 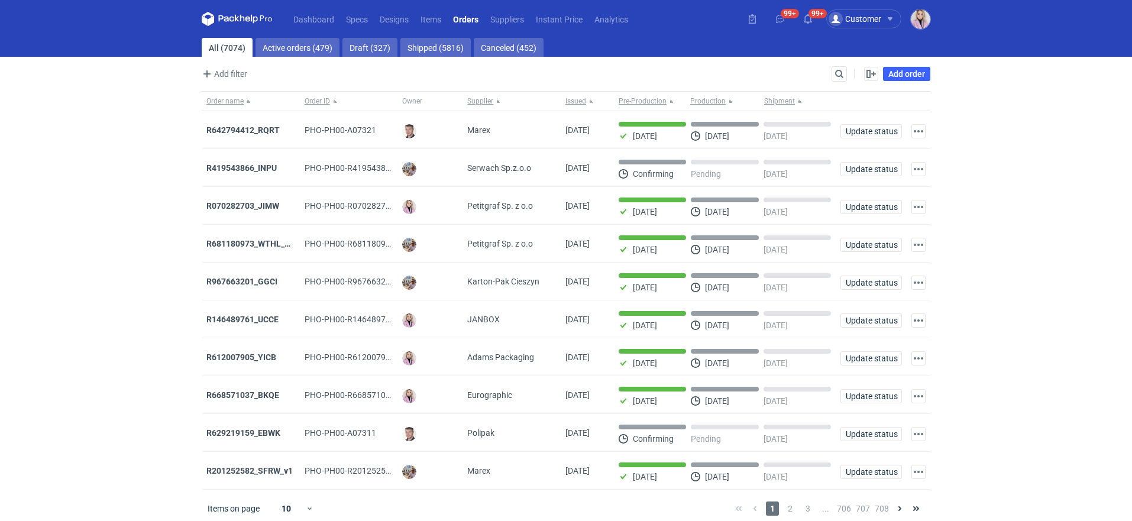 I want to click on strong: R642794412_RQRT, so click(x=243, y=130).